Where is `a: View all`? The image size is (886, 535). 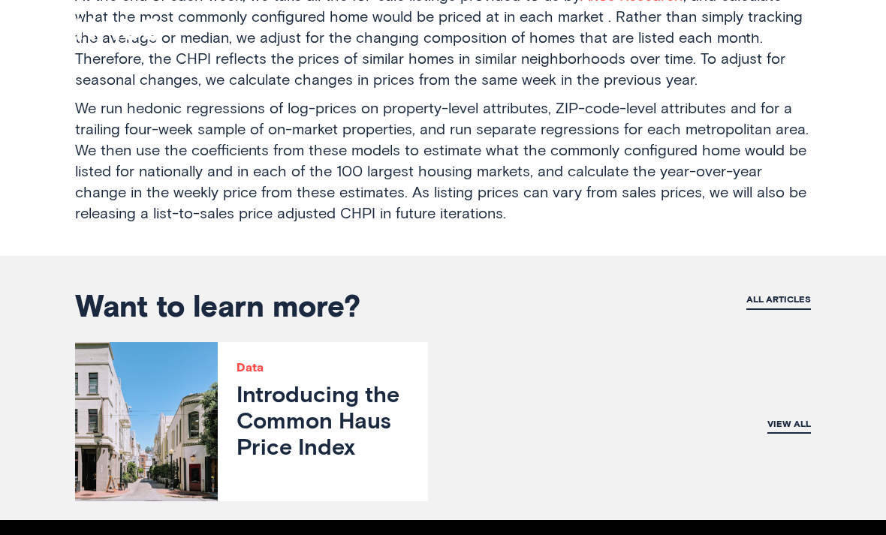 a: View all is located at coordinates (789, 426).